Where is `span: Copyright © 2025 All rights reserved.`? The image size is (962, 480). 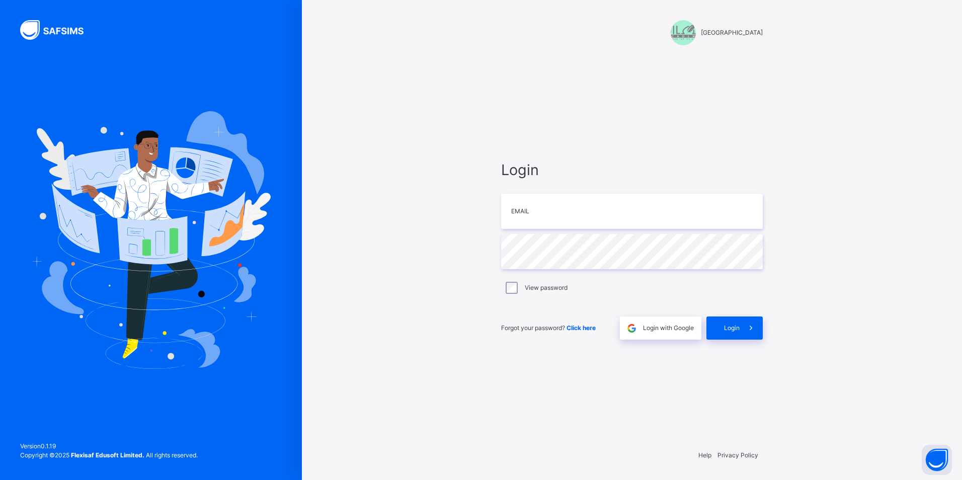
span: Copyright © 2025 All rights reserved. is located at coordinates (109, 455).